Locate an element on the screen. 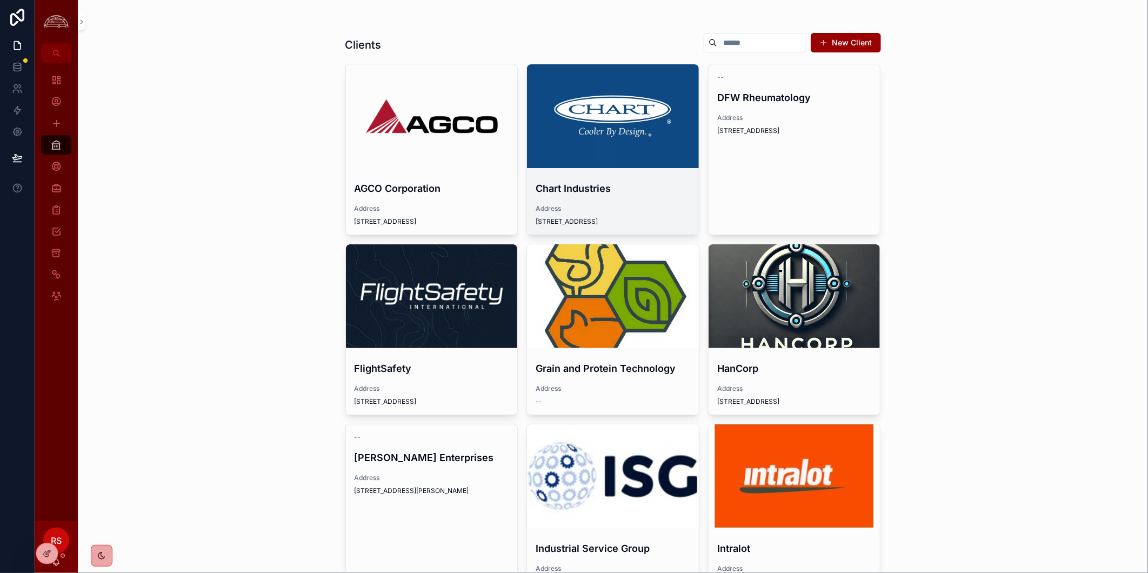 This screenshot has height=573, width=1148. h1: Clients is located at coordinates (363, 45).